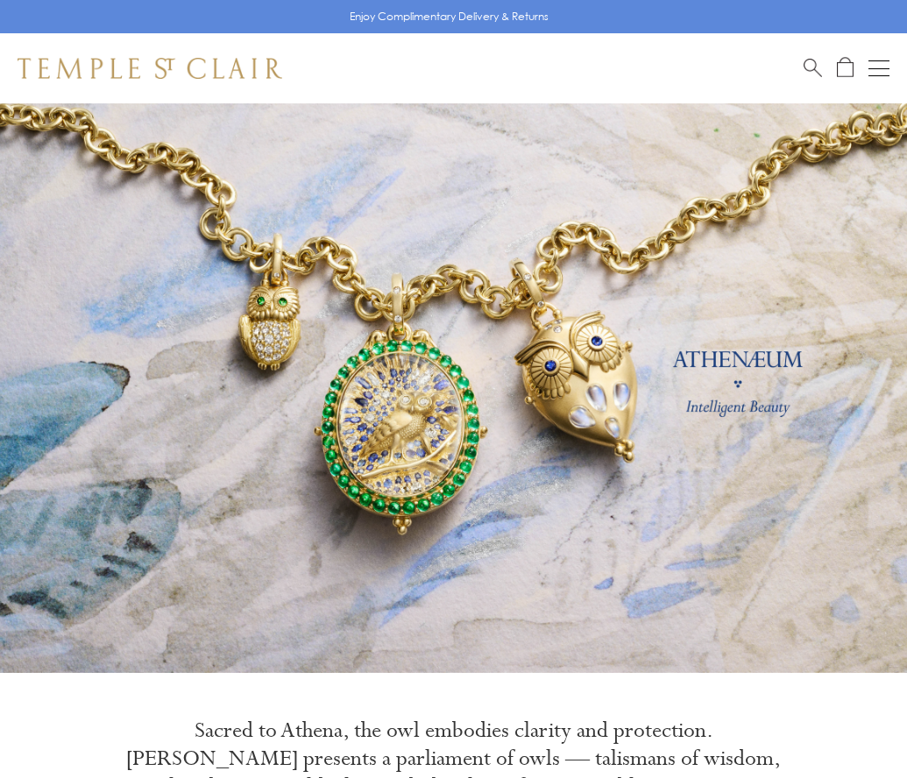  Describe the element at coordinates (812, 67) in the screenshot. I see `a: Search` at that location.